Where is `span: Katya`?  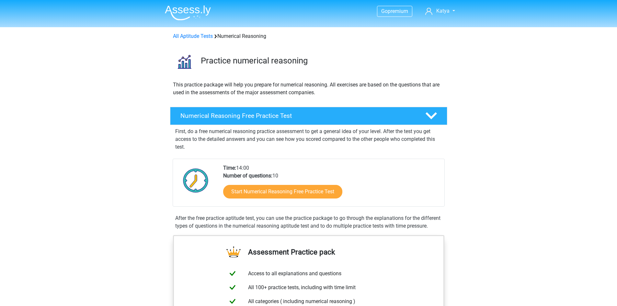
span: Katya is located at coordinates (443, 11).